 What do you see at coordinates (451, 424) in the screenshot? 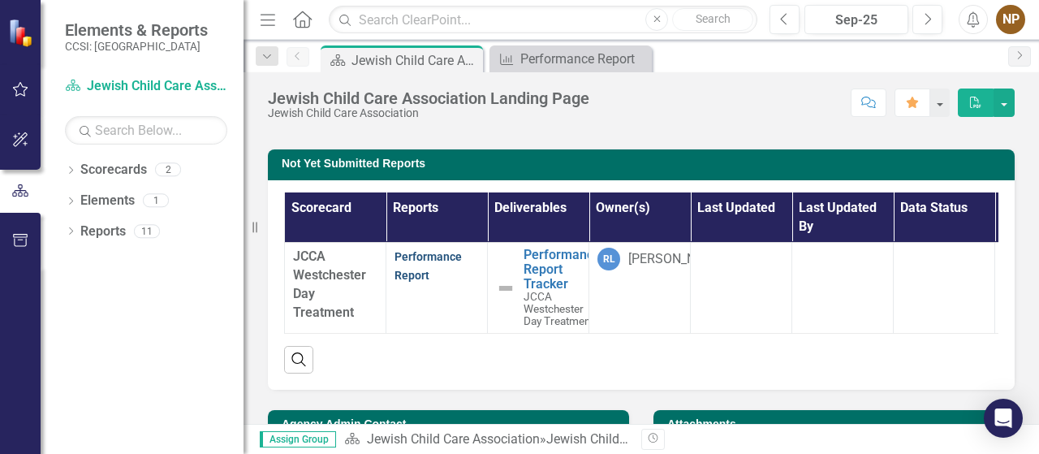
I see `h3: Agency Admin Contact` at bounding box center [451, 424].